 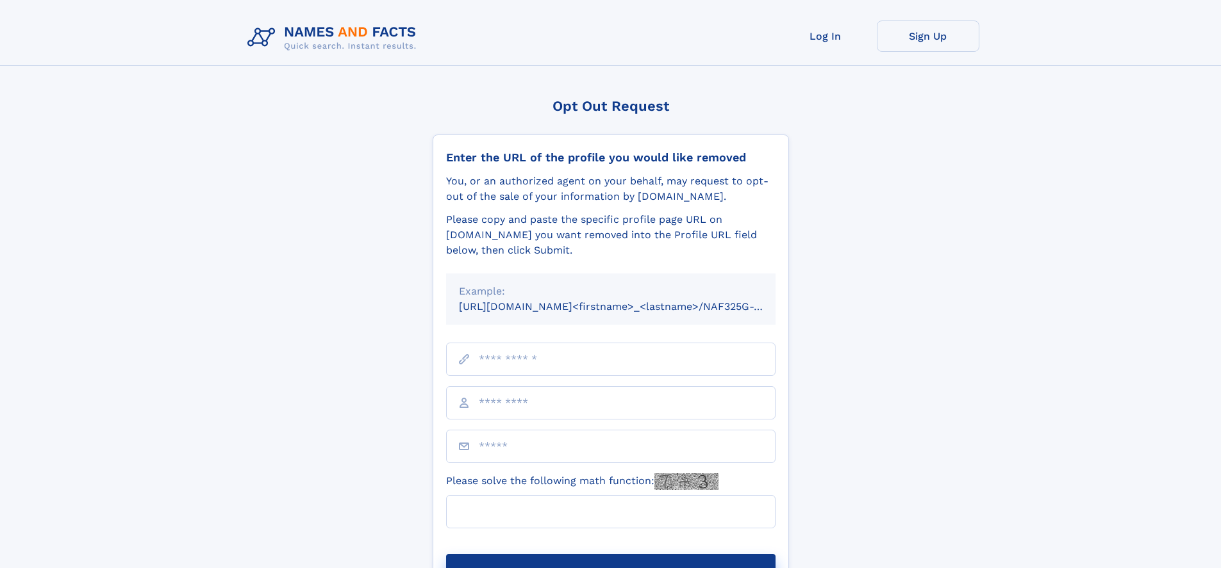 What do you see at coordinates (611, 292) in the screenshot?
I see `div: Example:` at bounding box center [611, 292].